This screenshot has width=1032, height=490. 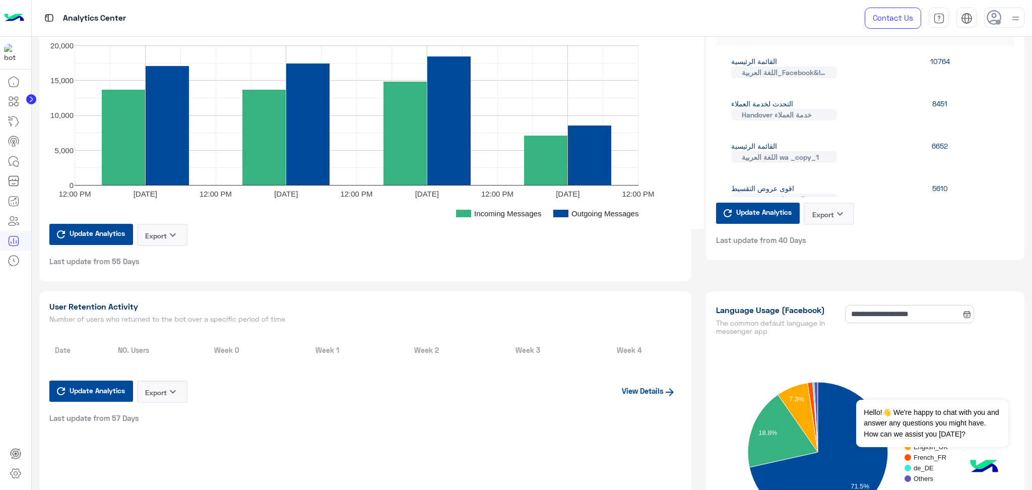 I want to click on th: Week 1, so click(x=327, y=350).